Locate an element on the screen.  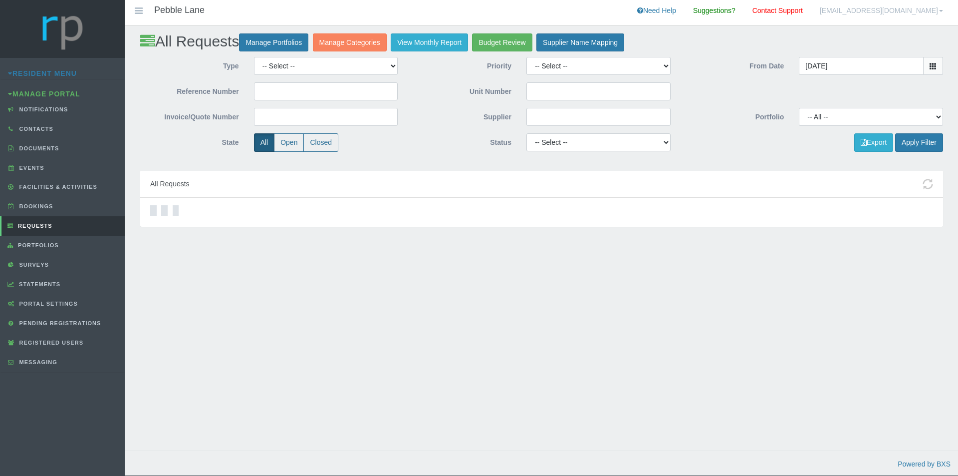
span: Surveys is located at coordinates (33, 265).